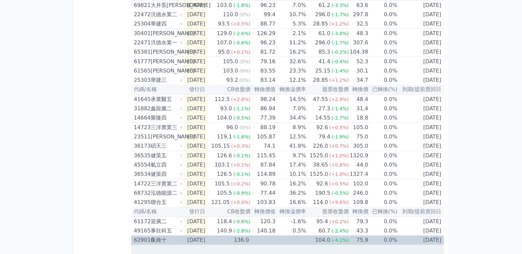 The image size is (522, 254). I want to click on span: (+0.8%), so click(339, 165).